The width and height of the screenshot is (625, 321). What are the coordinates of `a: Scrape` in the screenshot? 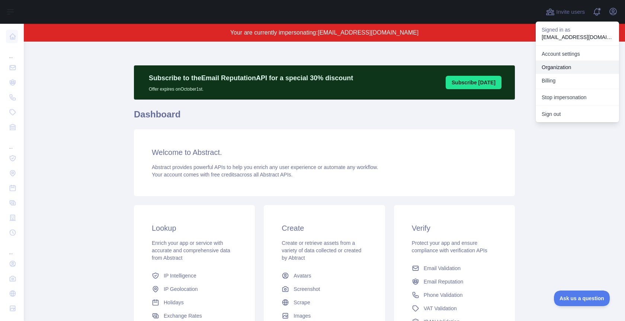 It's located at (324, 303).